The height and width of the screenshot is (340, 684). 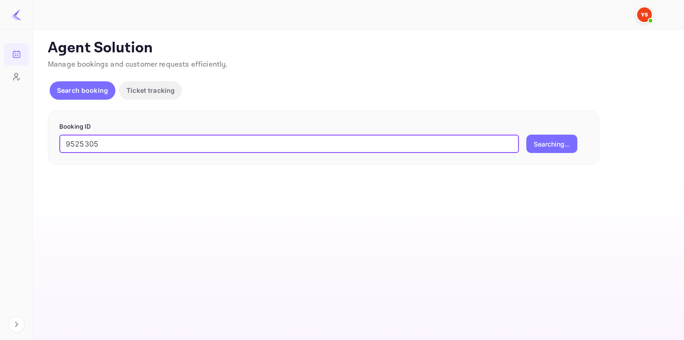 I want to click on p: Agent Solution, so click(x=358, y=48).